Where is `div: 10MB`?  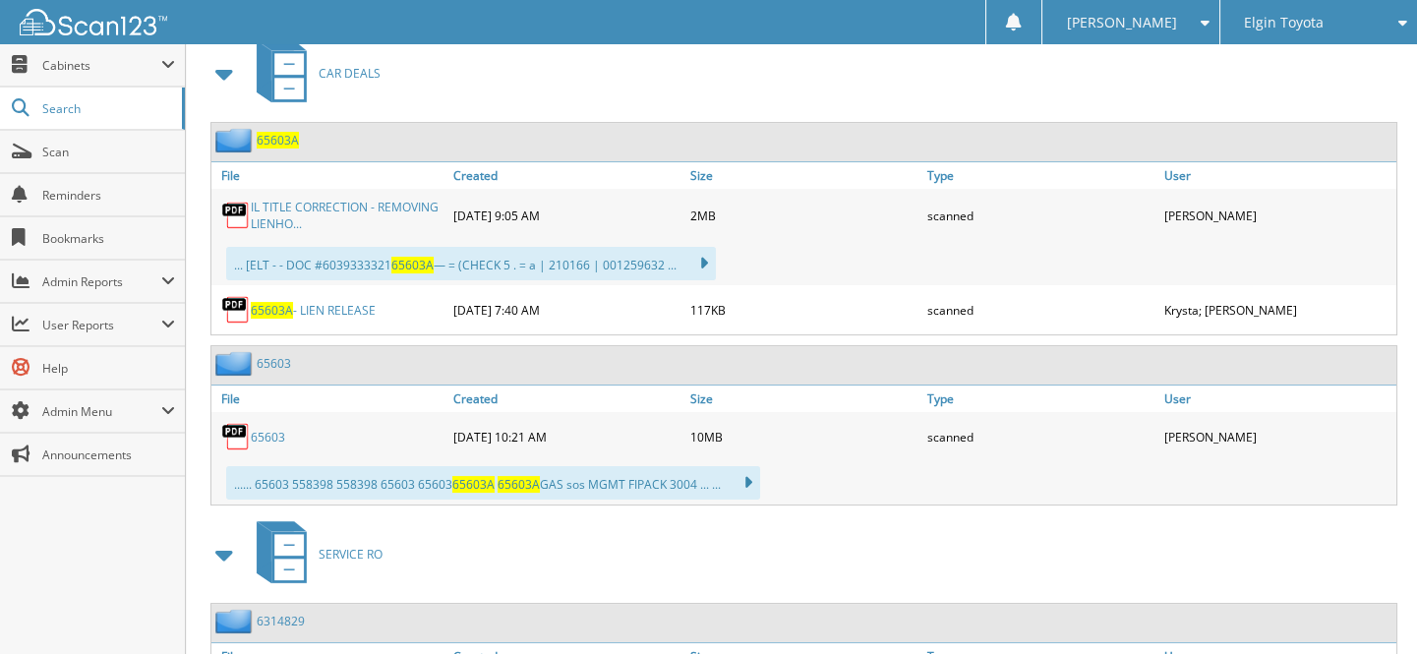 div: 10MB is located at coordinates (804, 437).